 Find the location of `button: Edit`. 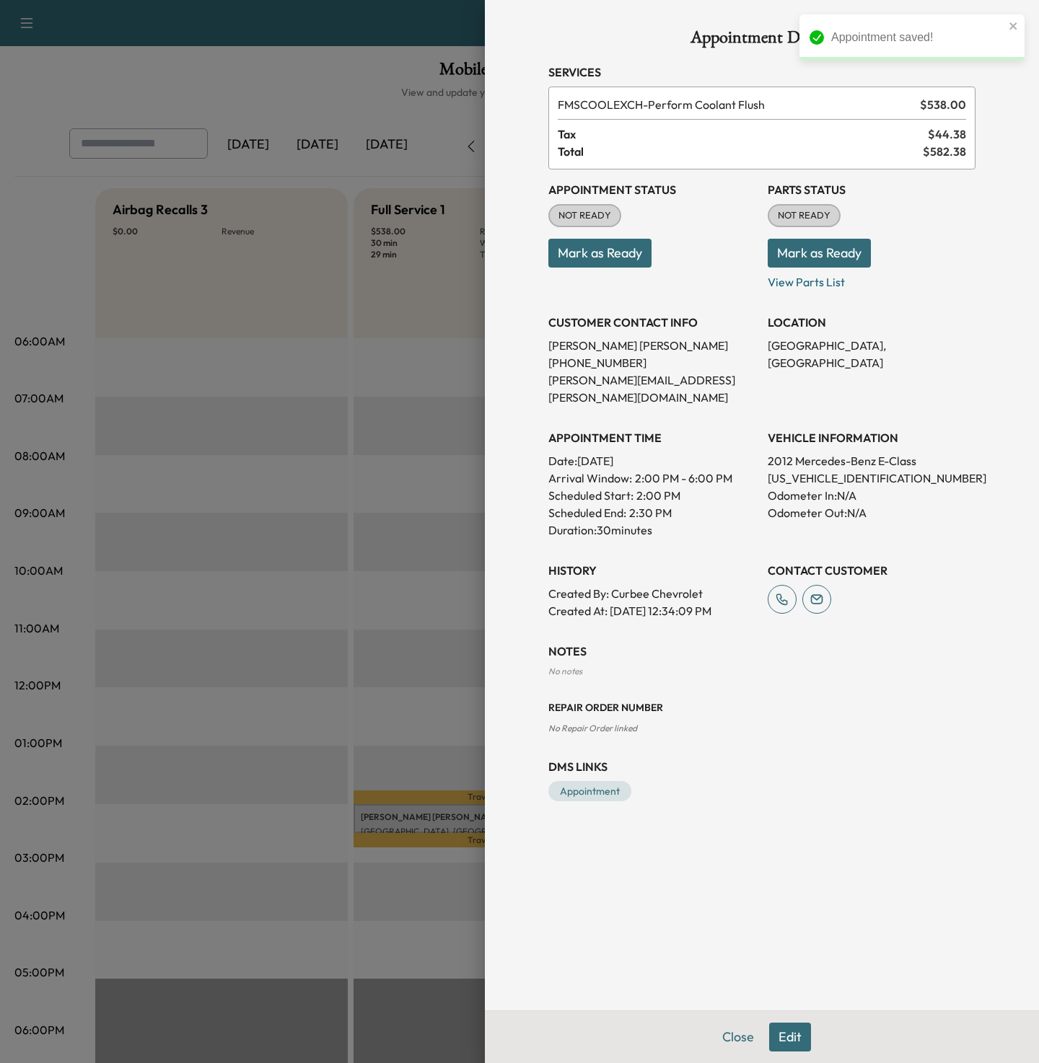

button: Edit is located at coordinates (790, 1037).